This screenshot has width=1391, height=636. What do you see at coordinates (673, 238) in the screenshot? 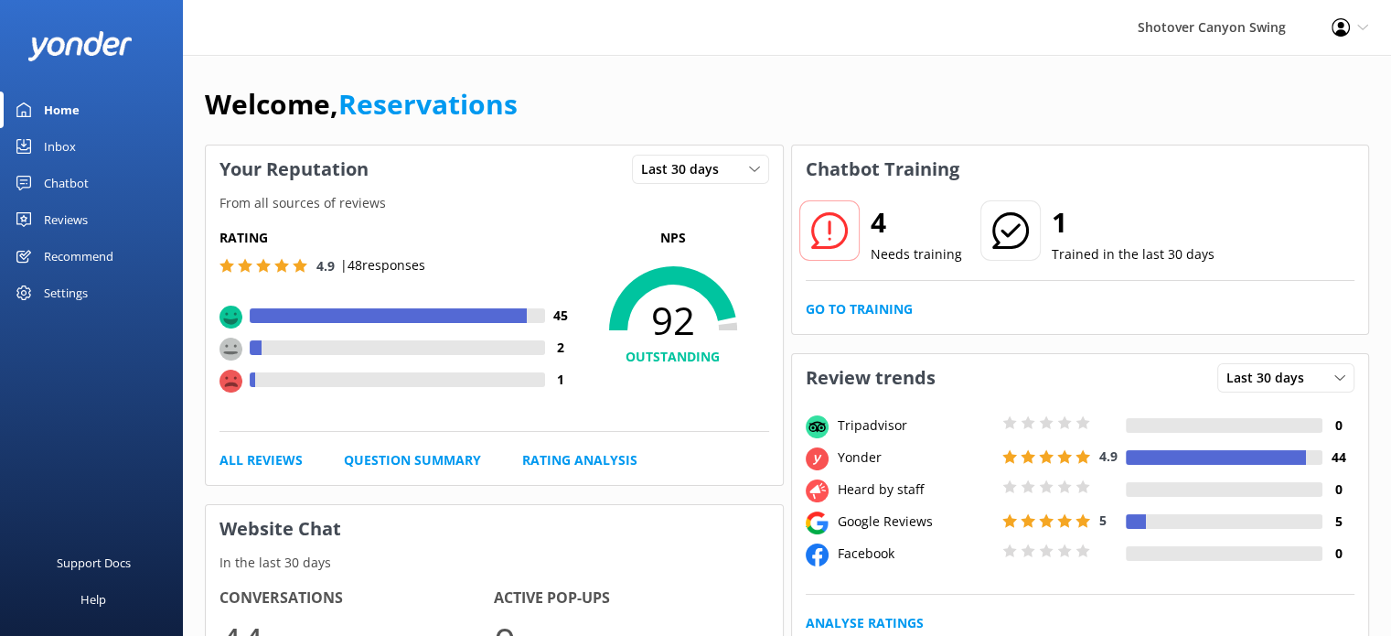
I see `p: NPS` at bounding box center [673, 238].